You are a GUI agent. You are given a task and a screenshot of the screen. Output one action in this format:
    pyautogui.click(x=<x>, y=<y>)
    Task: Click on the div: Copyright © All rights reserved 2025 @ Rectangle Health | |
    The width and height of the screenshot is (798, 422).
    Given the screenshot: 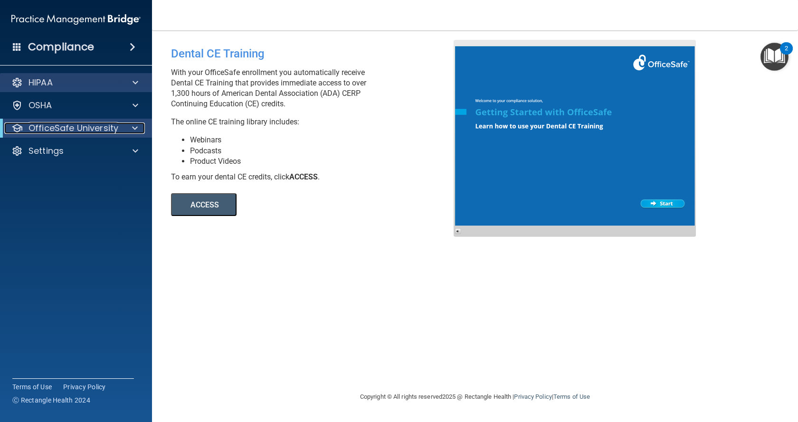 What is the action you would take?
    pyautogui.click(x=475, y=397)
    